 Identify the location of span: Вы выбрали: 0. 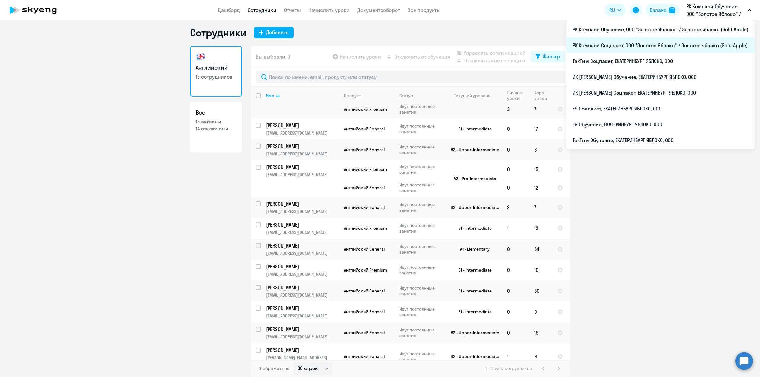
(273, 57).